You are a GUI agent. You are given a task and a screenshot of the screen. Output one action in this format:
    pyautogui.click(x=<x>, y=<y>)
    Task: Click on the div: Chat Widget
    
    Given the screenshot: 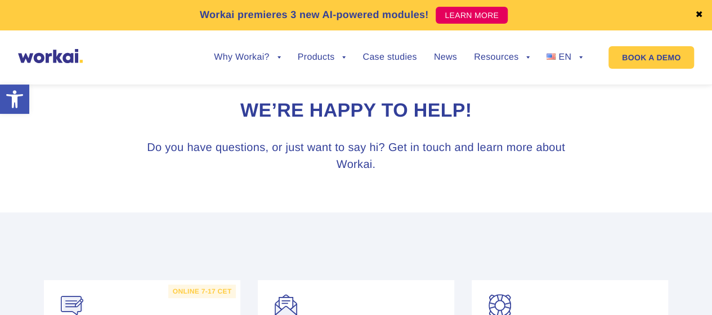 What is the action you would take?
    pyautogui.click(x=684, y=288)
    